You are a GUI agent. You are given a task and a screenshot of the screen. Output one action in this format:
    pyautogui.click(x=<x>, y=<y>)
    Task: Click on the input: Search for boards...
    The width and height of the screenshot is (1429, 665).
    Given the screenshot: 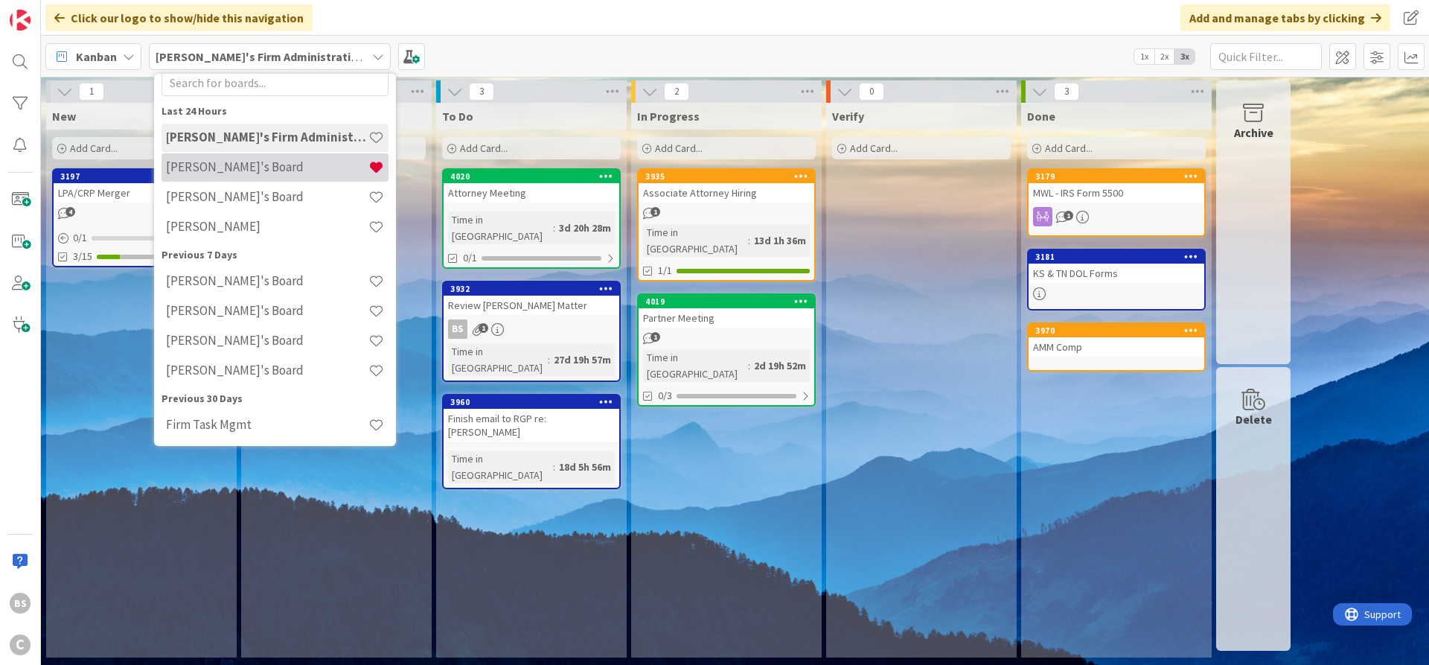 What is the action you would take?
    pyautogui.click(x=275, y=83)
    